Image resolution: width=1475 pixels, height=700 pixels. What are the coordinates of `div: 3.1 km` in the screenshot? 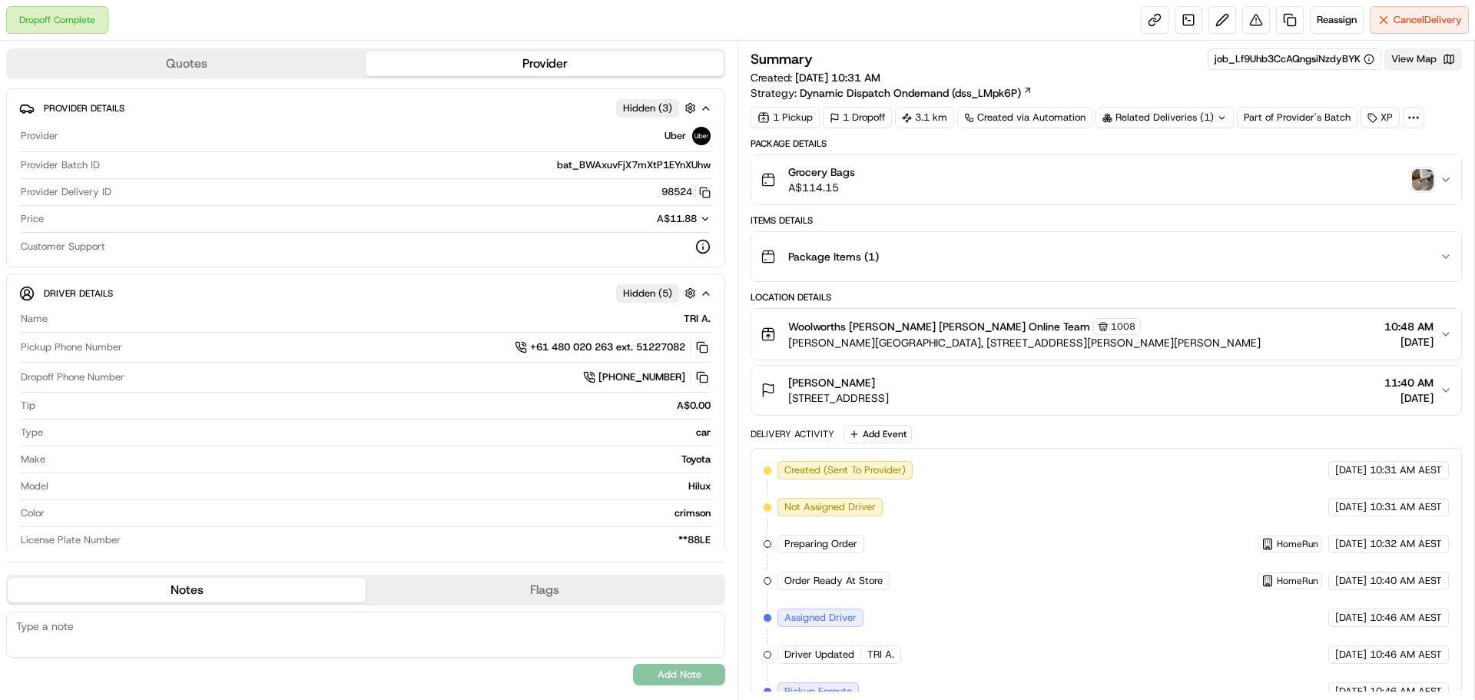 It's located at (924, 118).